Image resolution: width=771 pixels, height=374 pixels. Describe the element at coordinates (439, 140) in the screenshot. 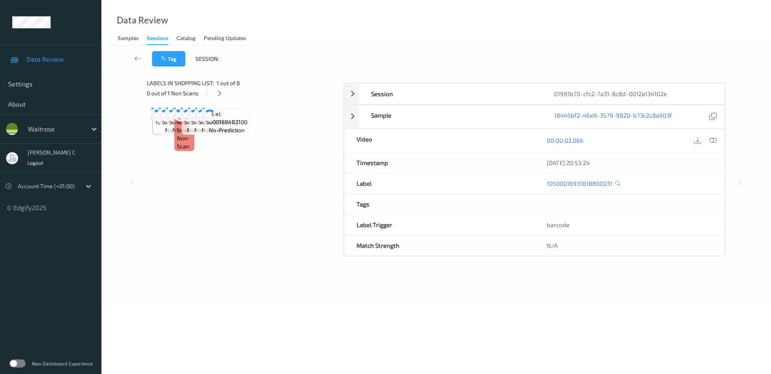

I see `div: Video` at that location.